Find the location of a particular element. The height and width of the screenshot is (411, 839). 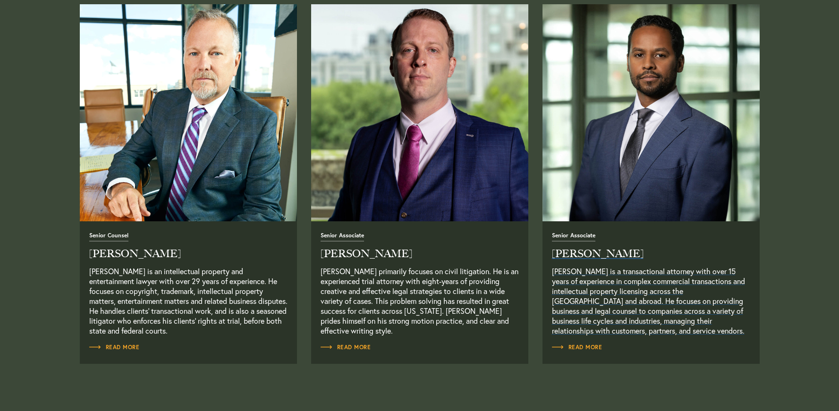

img: buck_mckinney.jpg is located at coordinates (188, 113).